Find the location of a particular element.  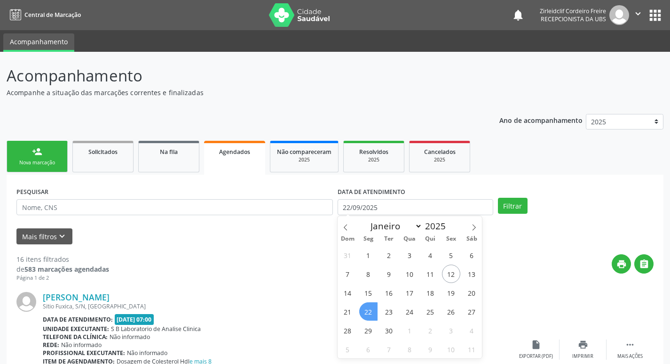

span: Setembro 7, 2025 is located at coordinates (348, 273).